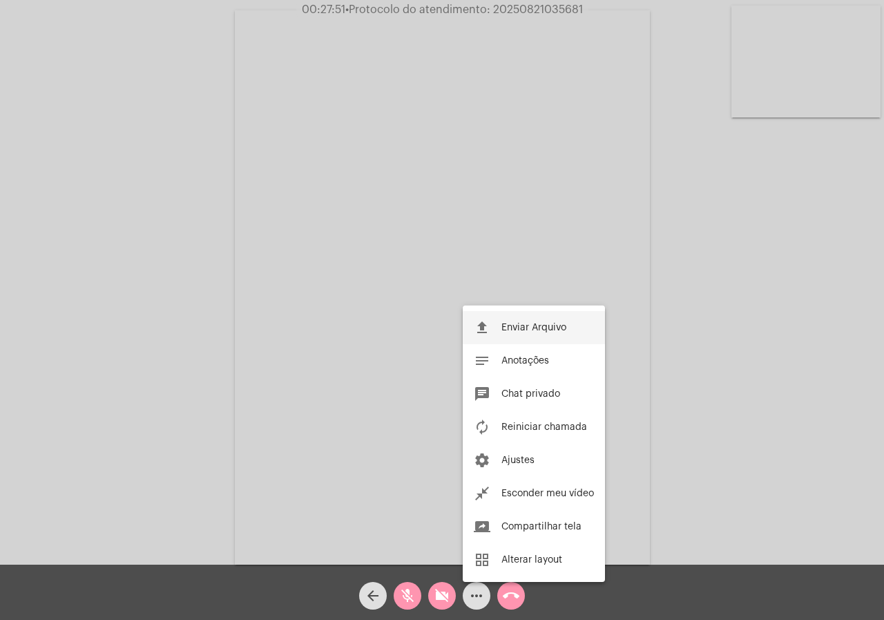  What do you see at coordinates (518, 460) in the screenshot?
I see `span: Ajustes` at bounding box center [518, 460].